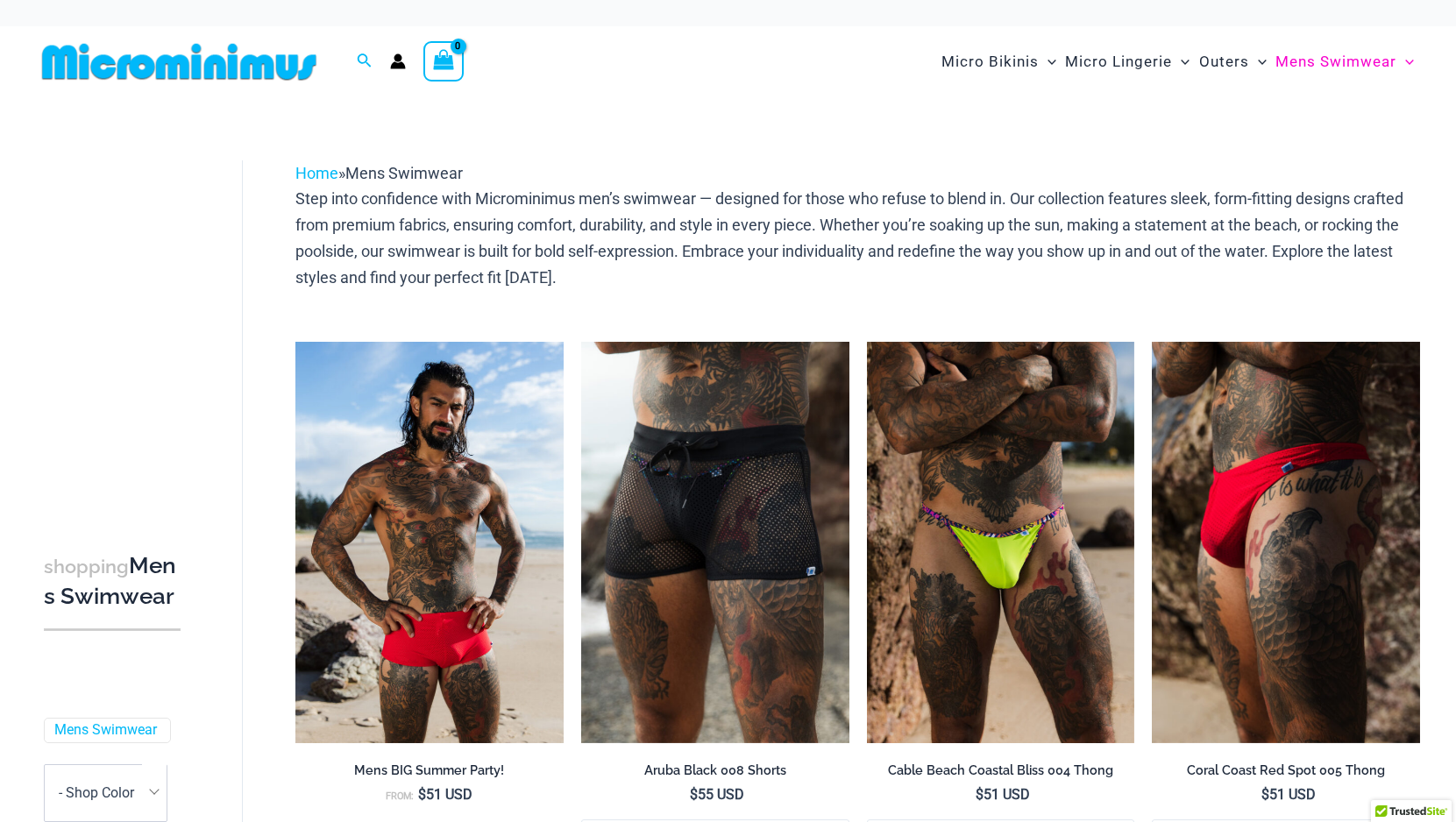 This screenshot has height=822, width=1456. What do you see at coordinates (178, 62) in the screenshot?
I see `img: MM SHOP LOGO FLAT` at bounding box center [178, 62].